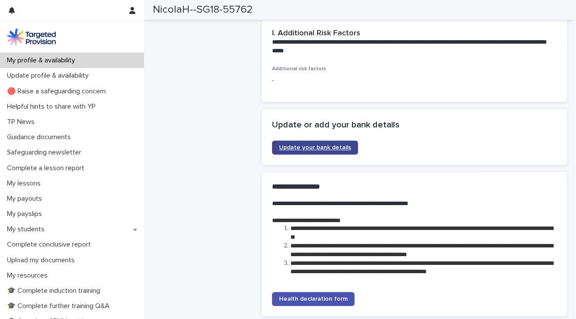  What do you see at coordinates (49, 76) in the screenshot?
I see `p: Update profile & availability` at bounding box center [49, 76].